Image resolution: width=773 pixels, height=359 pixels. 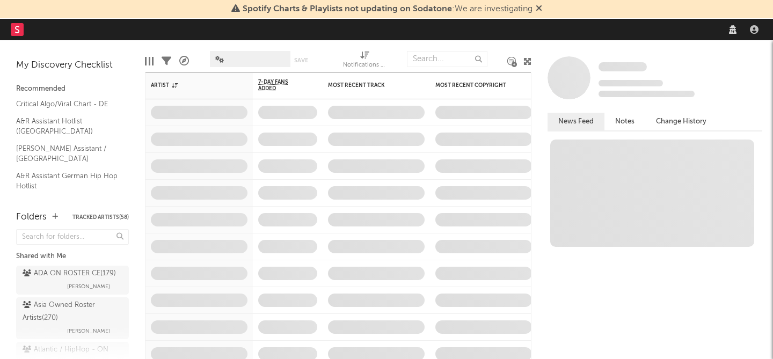 I want to click on span: Some Artist, so click(x=622, y=67).